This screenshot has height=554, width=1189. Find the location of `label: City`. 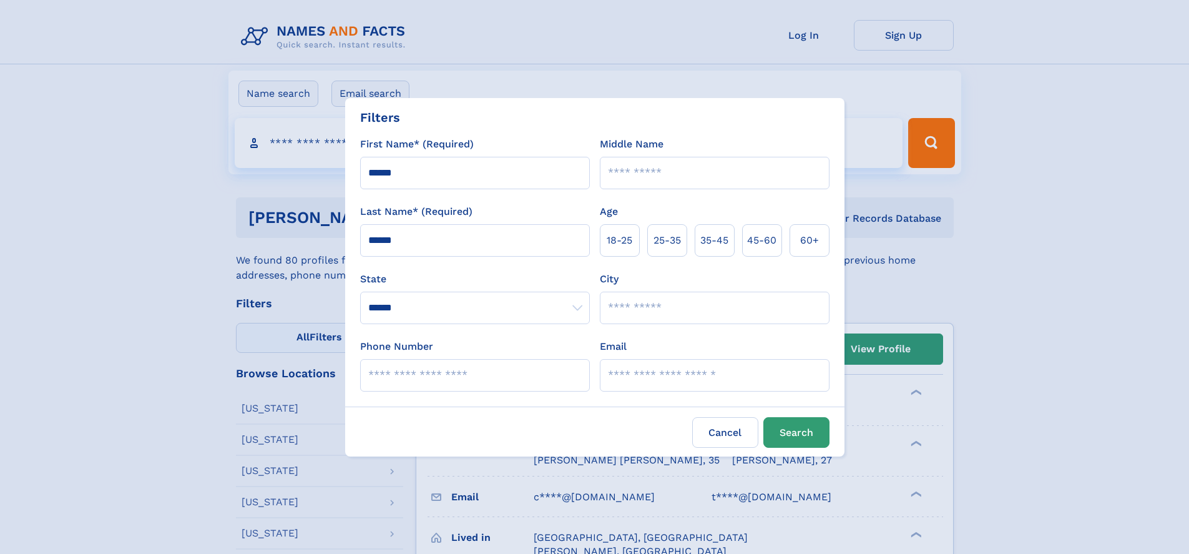

label: City is located at coordinates (609, 279).